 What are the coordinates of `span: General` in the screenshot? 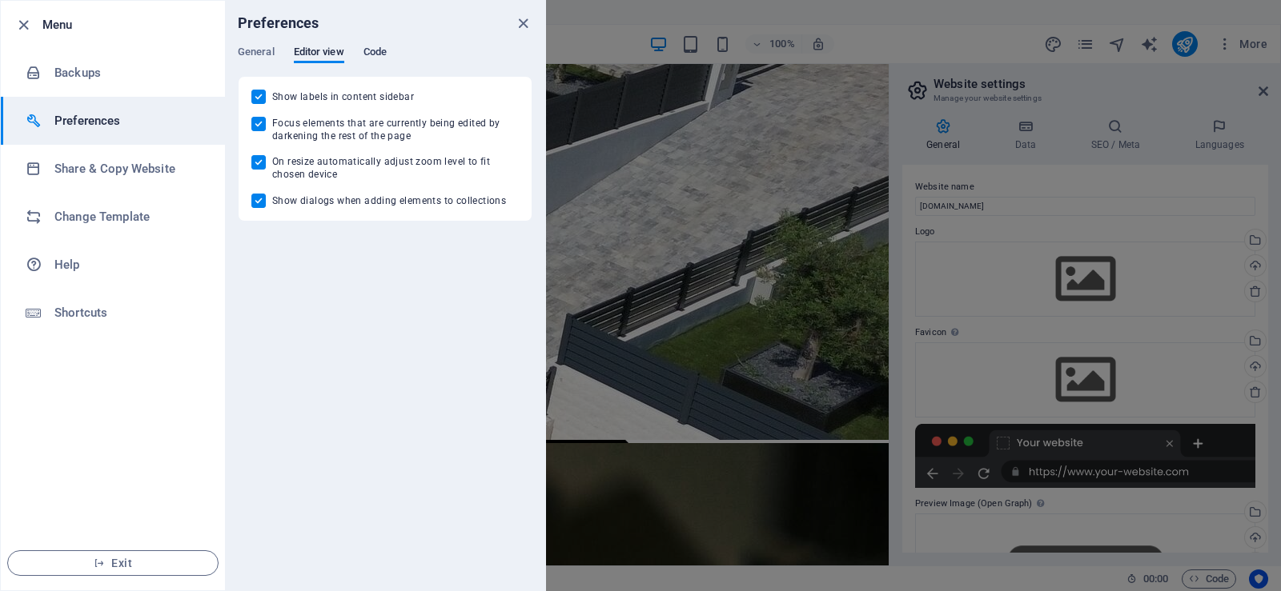 It's located at (256, 54).